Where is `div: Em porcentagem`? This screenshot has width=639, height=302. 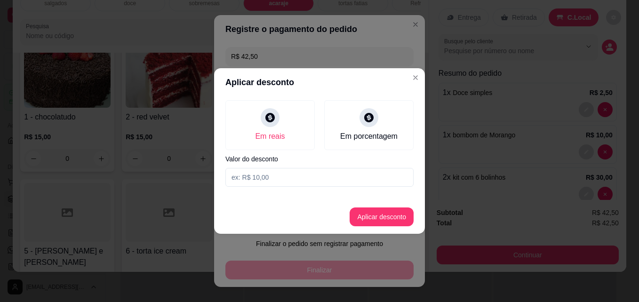 div: Em porcentagem is located at coordinates (369, 137).